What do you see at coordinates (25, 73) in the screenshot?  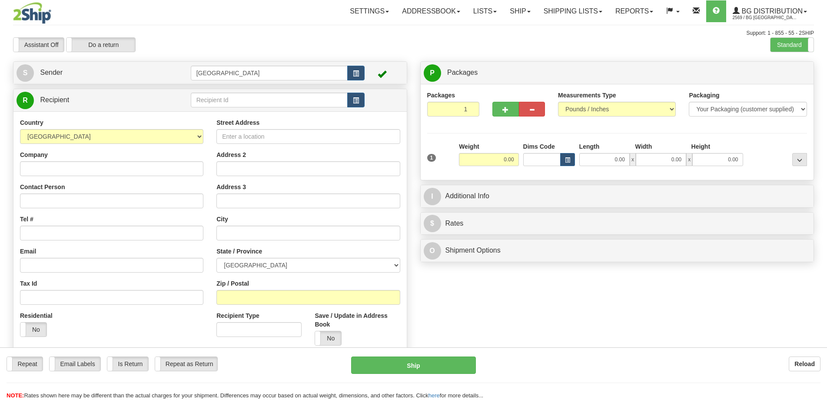 I see `span: S` at bounding box center [25, 73].